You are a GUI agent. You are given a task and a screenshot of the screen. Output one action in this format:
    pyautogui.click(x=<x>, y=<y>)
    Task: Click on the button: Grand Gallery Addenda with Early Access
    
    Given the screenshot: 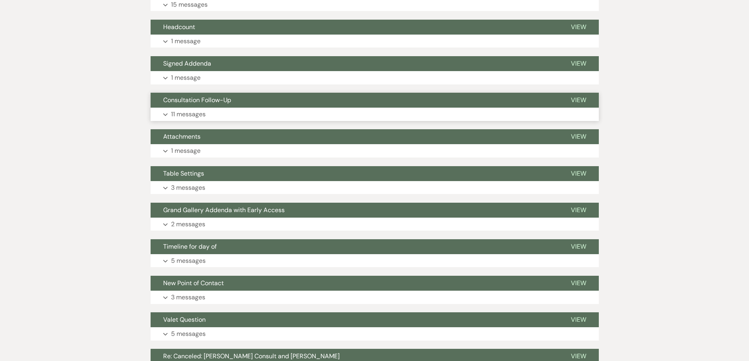 What is the action you would take?
    pyautogui.click(x=354, y=210)
    